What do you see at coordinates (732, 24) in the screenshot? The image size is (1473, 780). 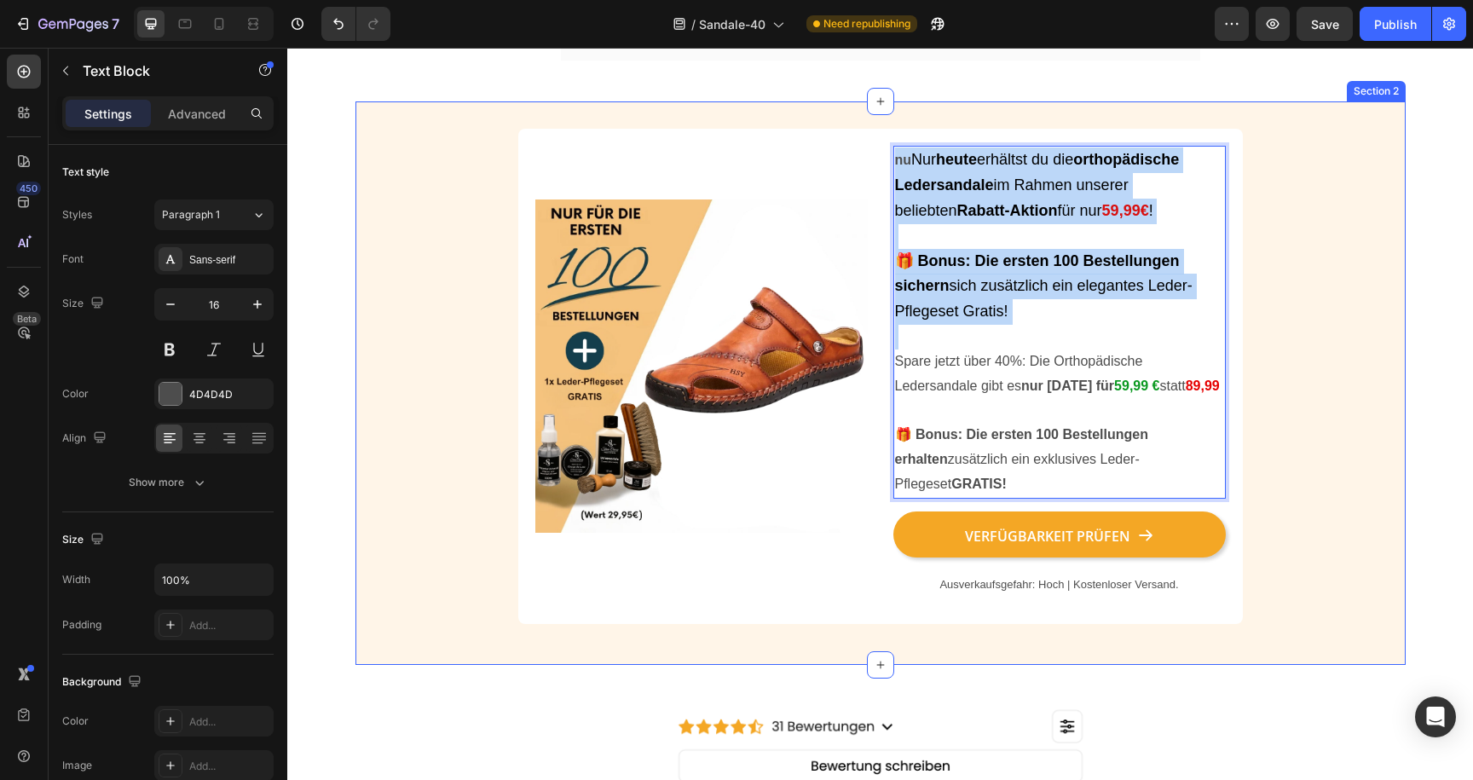 I see `span: Sandale-40` at bounding box center [732, 24].